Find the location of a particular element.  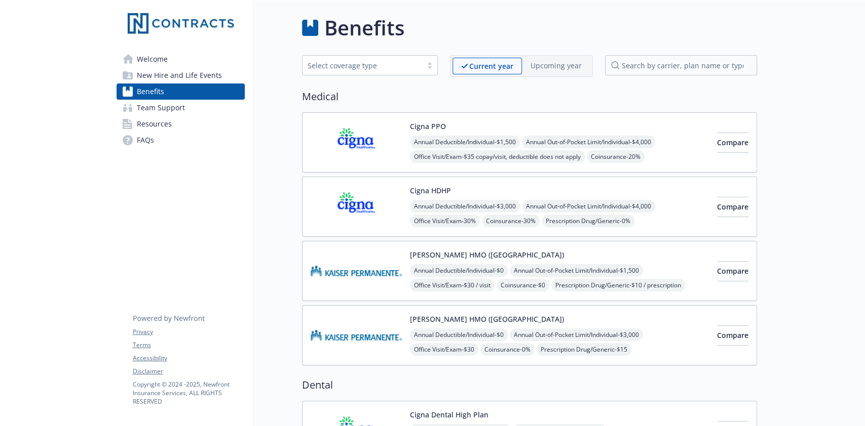

span: Benefits is located at coordinates (150, 92).